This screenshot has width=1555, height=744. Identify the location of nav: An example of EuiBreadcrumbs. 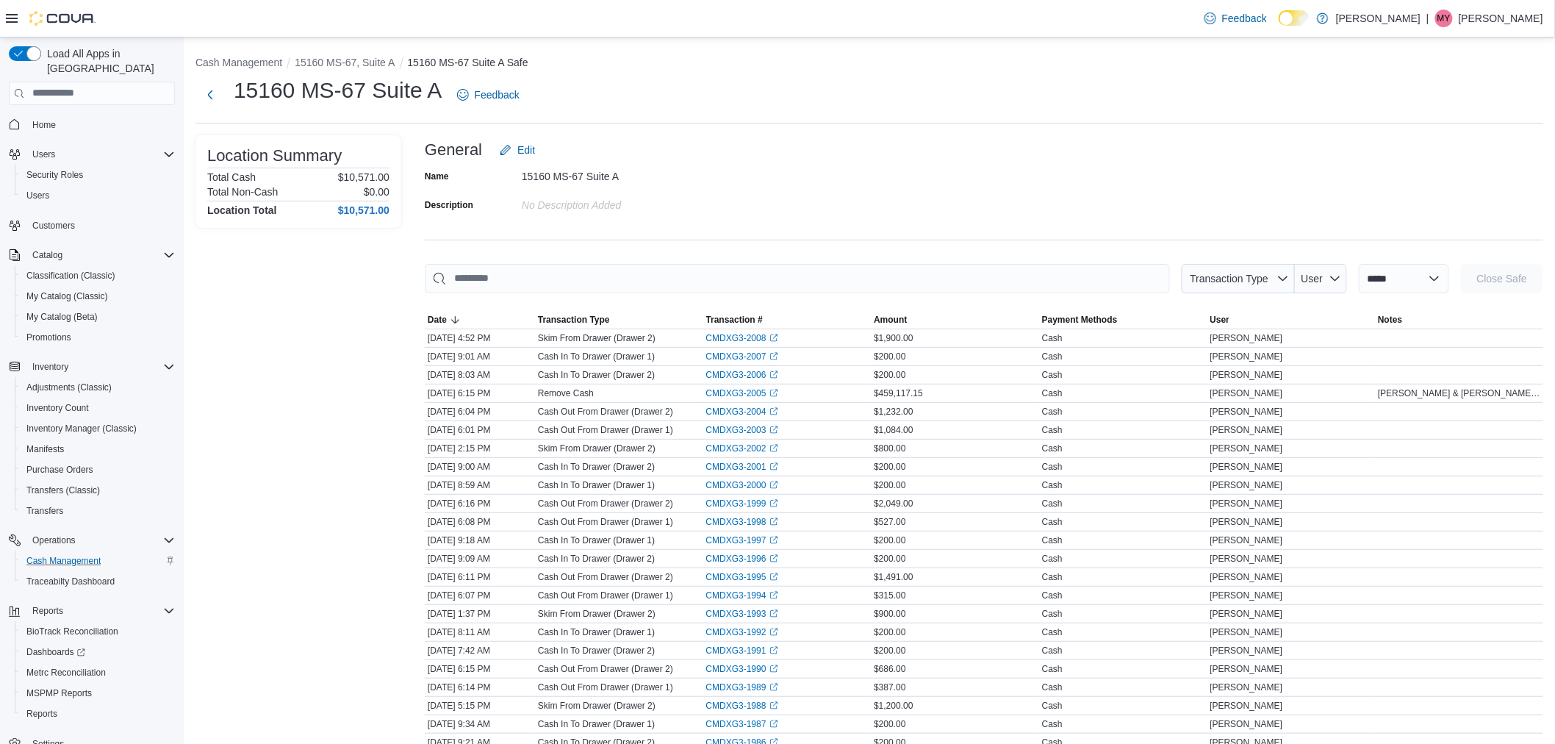
(869, 64).